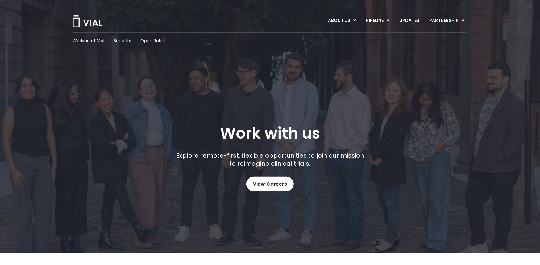 This screenshot has width=540, height=265. I want to click on a: Working at Vial, so click(88, 41).